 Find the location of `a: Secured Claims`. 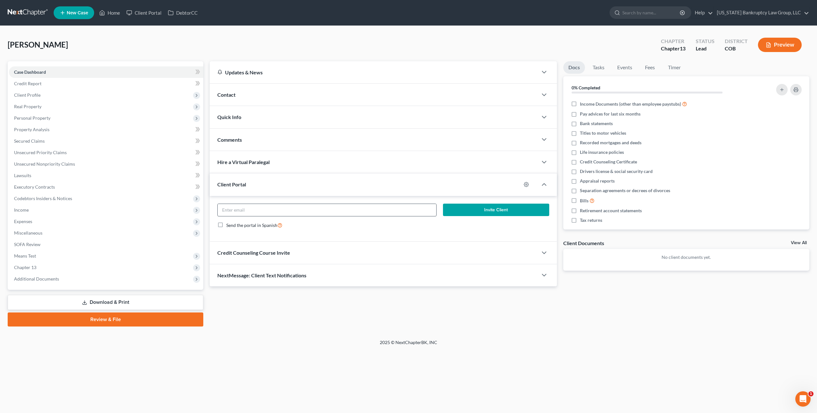

a: Secured Claims is located at coordinates (106, 141).